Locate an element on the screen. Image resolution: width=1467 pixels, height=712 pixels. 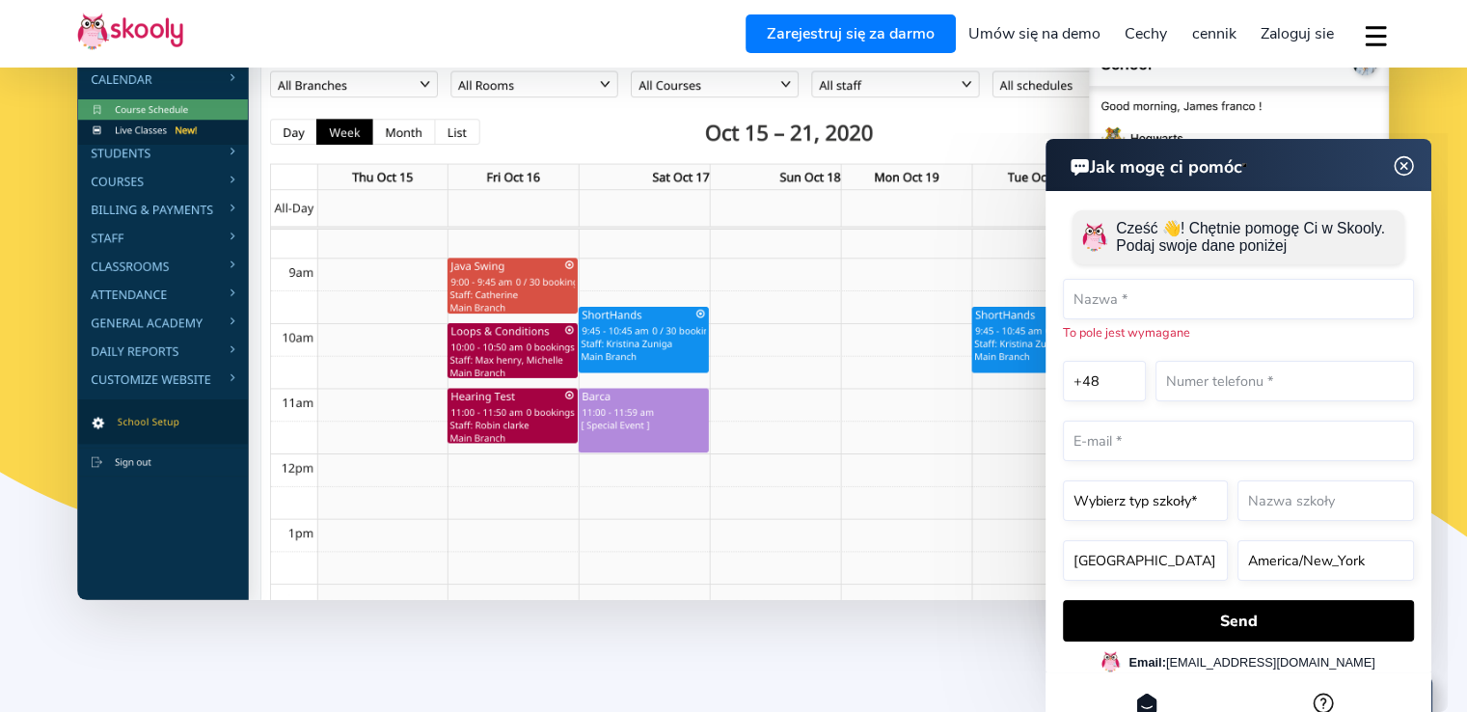
a: cennik is located at coordinates (1214, 34).